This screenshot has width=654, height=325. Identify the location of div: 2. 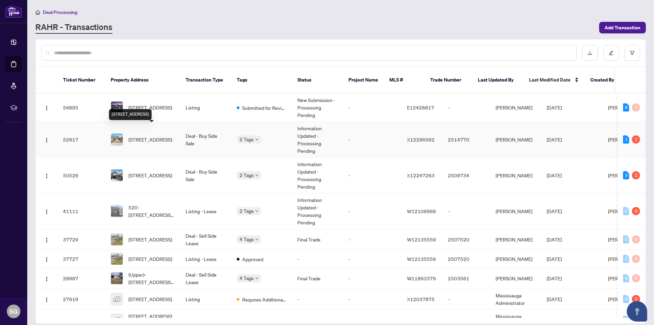
(636, 299).